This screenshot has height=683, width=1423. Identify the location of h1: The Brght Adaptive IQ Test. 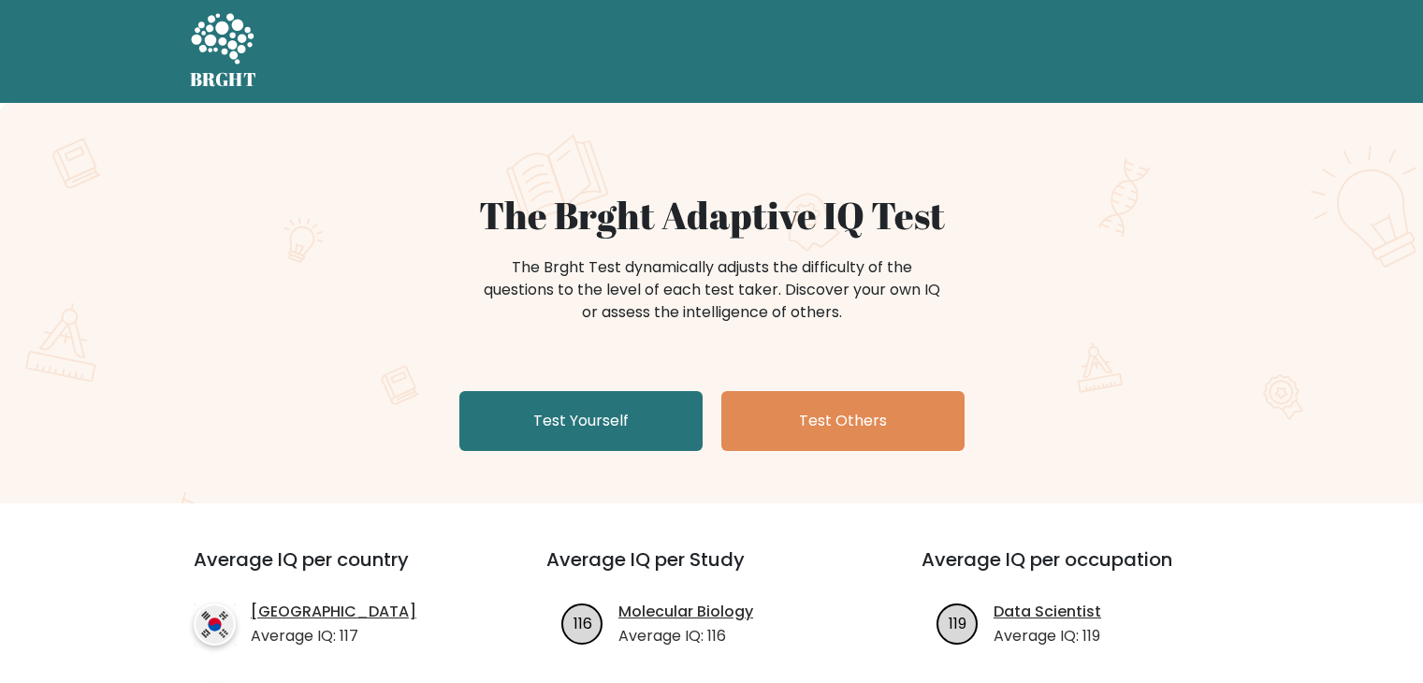
(712, 215).